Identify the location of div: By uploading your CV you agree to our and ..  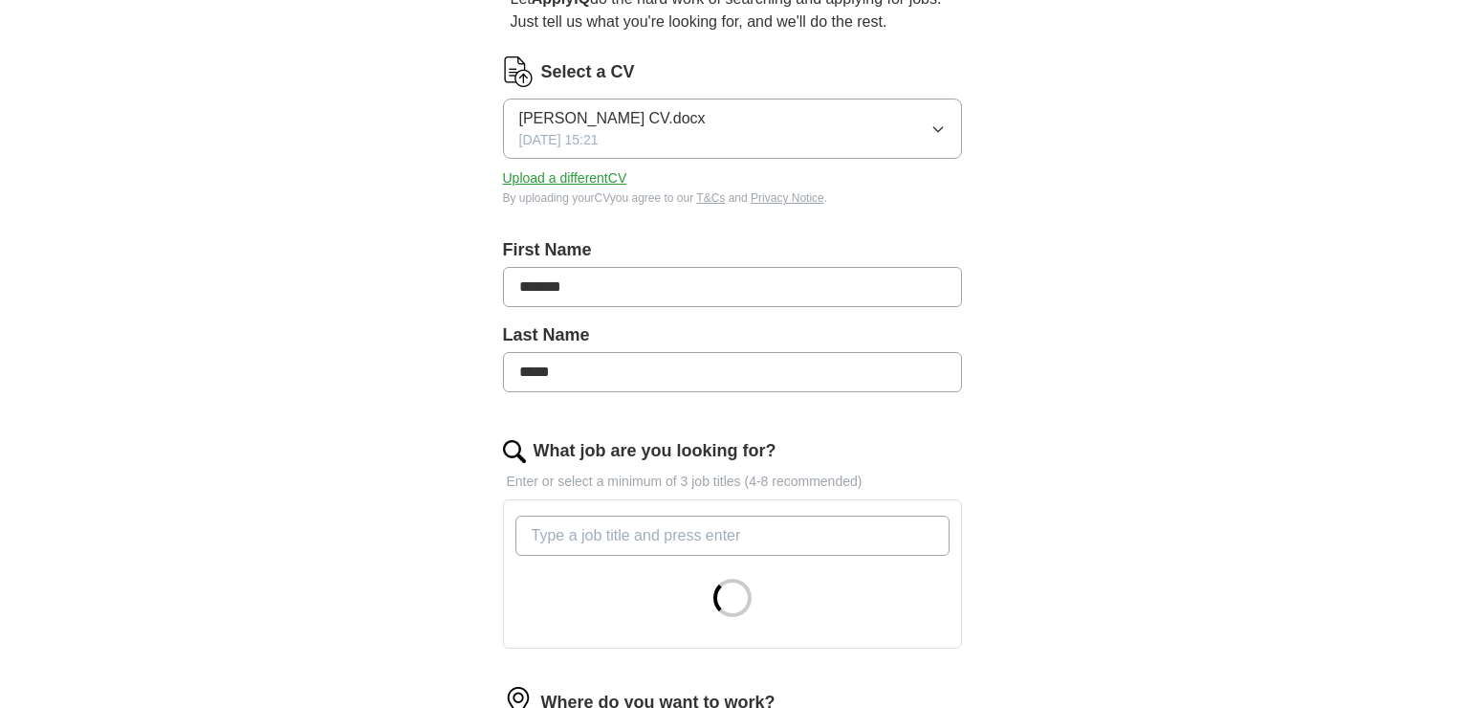
(732, 198).